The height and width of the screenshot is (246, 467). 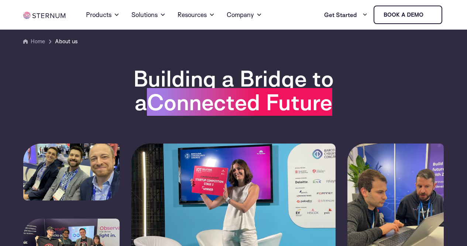 I want to click on h1: Building a Bridge to a, so click(x=233, y=90).